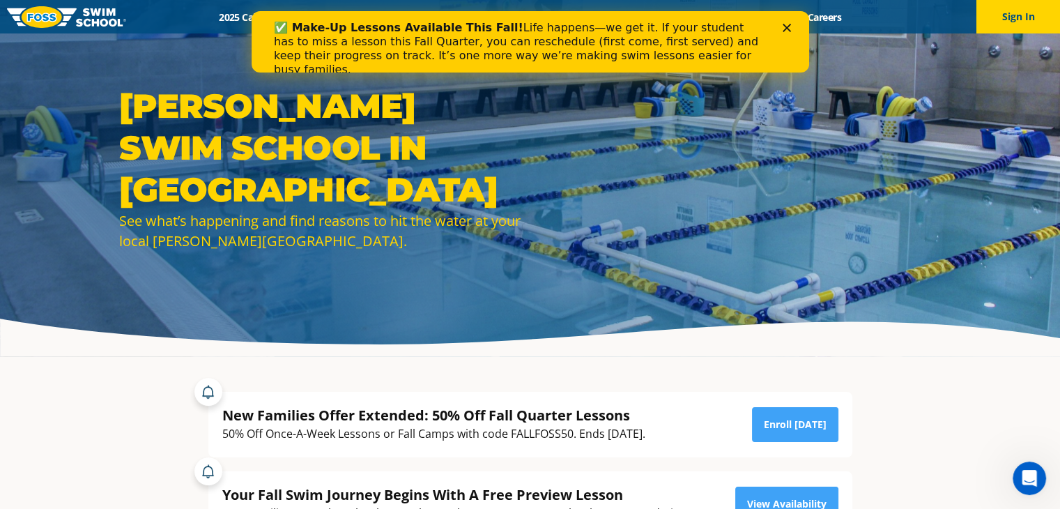 The image size is (1060, 509). I want to click on div: Life happens—we get it. If your student has to miss a lesson this Fall Quarter, you can reschedul..., so click(268, 38).